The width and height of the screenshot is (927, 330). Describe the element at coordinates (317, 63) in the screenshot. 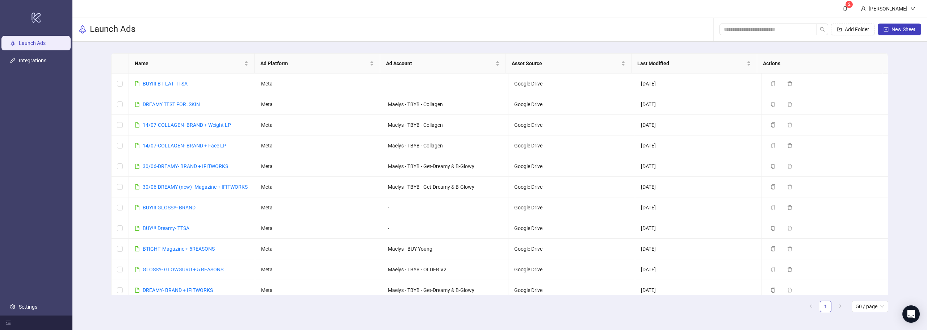

I see `th: Ad Platform` at that location.